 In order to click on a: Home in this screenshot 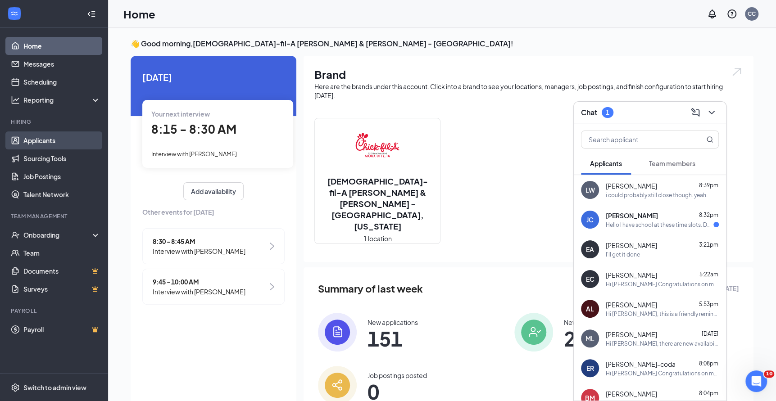, I will do `click(62, 46)`.